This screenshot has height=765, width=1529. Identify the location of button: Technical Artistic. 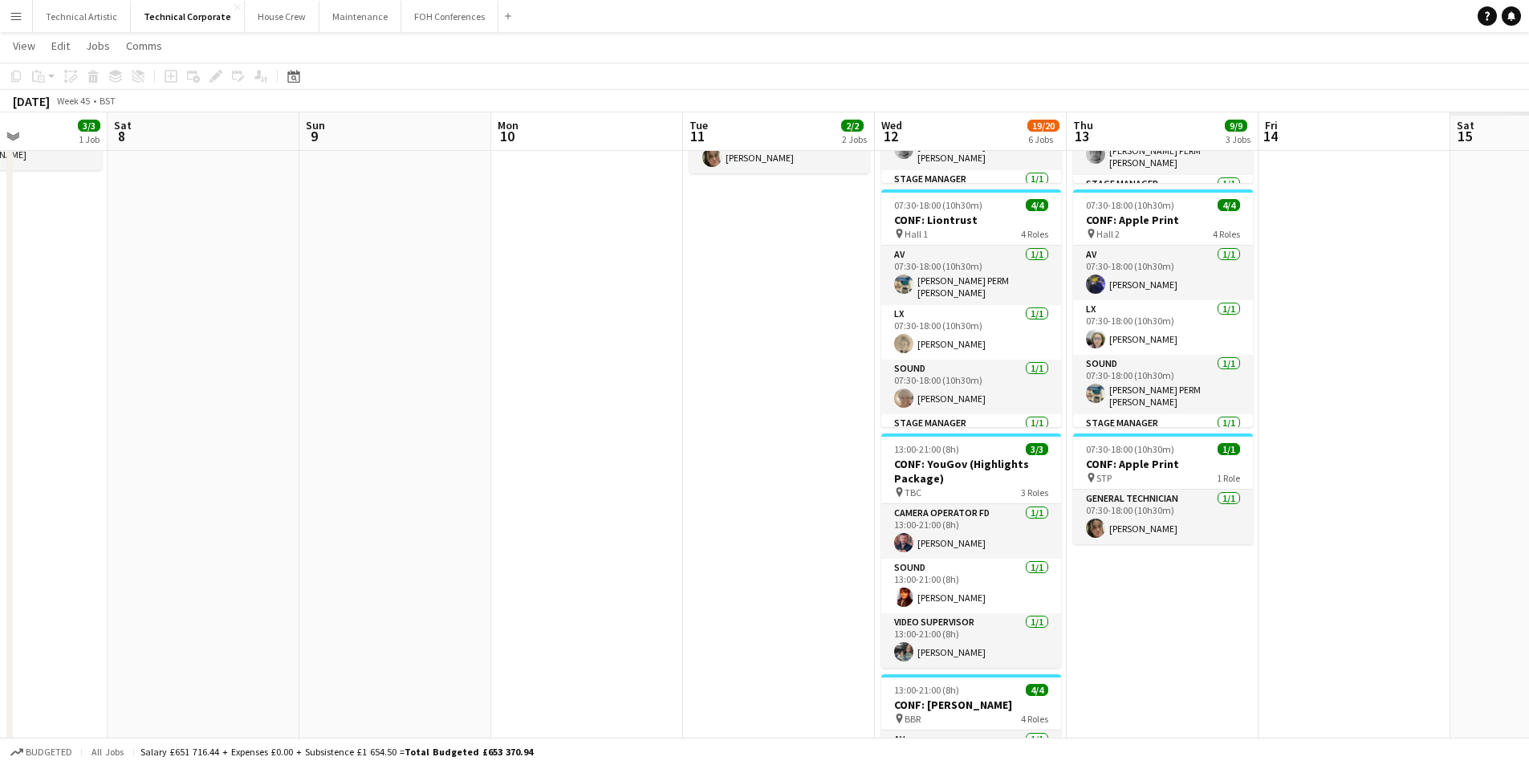
(82, 16).